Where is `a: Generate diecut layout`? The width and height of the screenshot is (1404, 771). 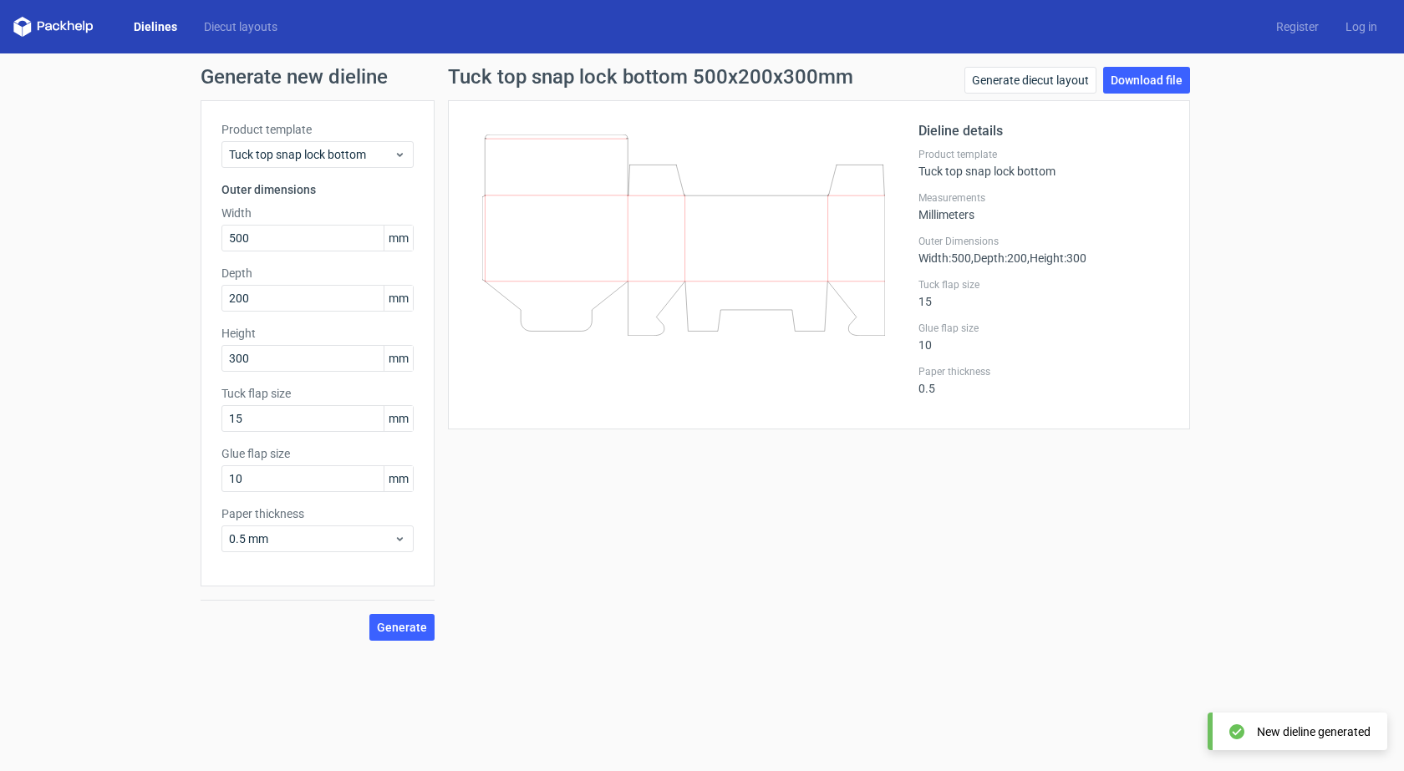
a: Generate diecut layout is located at coordinates (1031, 80).